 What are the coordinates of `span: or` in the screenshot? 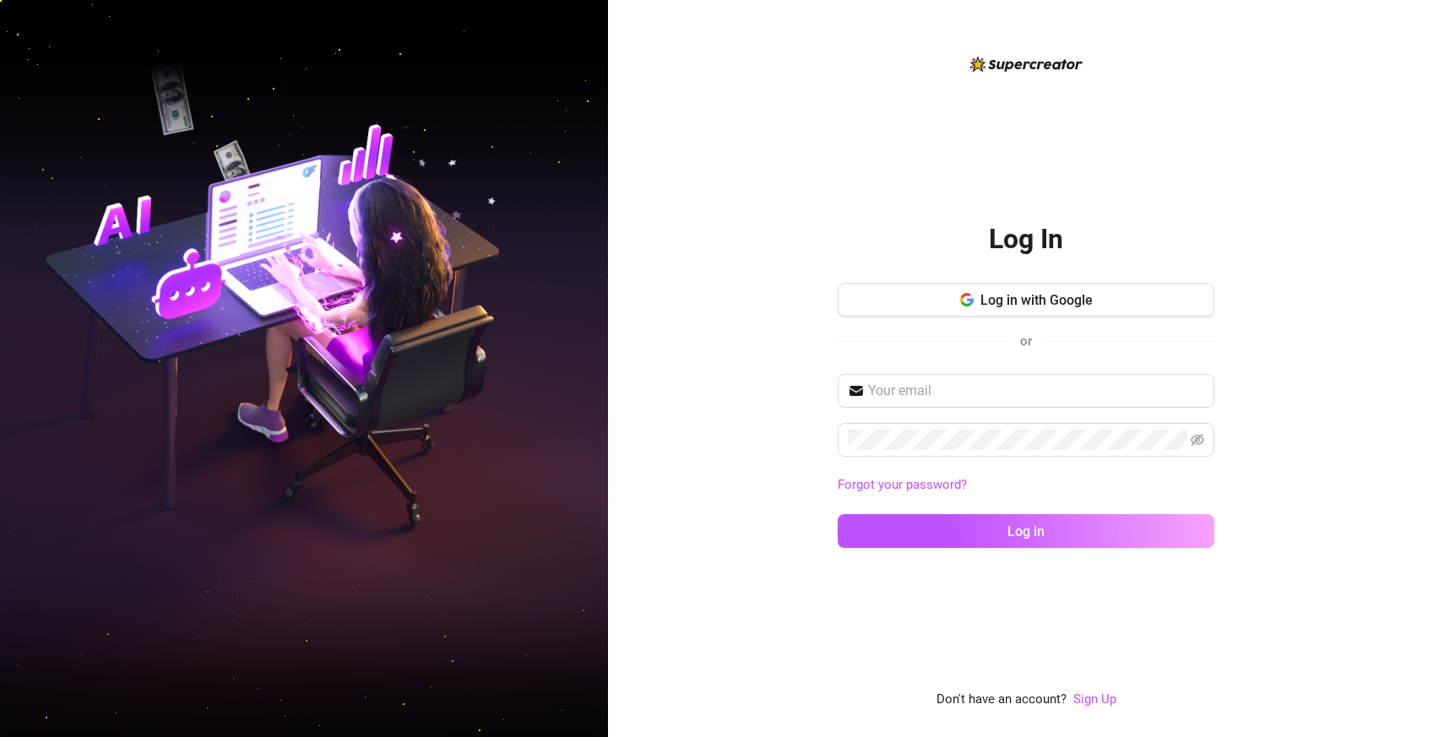 It's located at (1026, 341).